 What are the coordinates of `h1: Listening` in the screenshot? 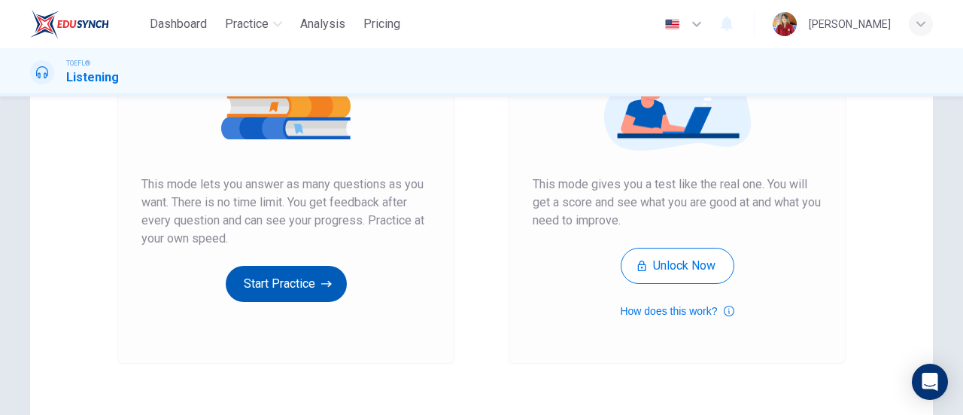 It's located at (93, 78).